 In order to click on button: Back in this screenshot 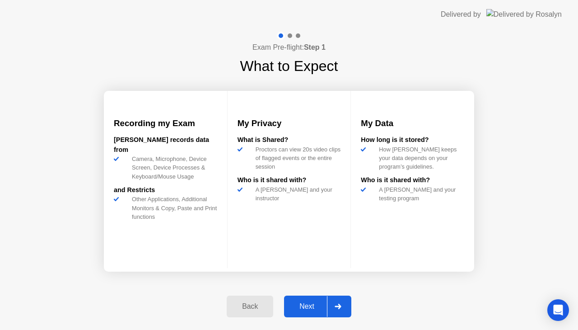, I will do `click(250, 306)`.